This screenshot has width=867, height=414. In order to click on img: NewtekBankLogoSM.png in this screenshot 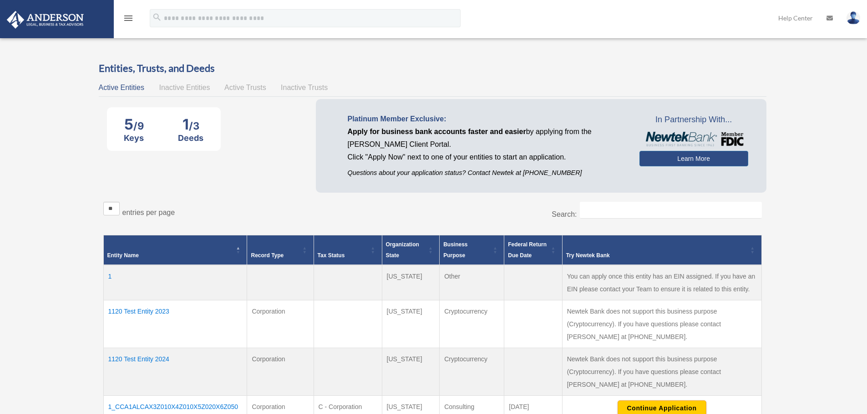, I will do `click(693, 139)`.